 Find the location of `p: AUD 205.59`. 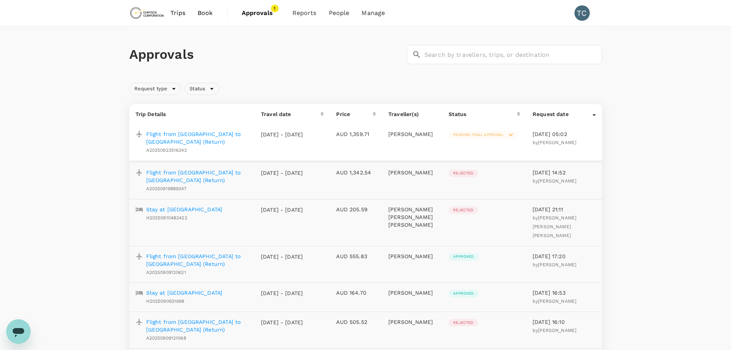

p: AUD 205.59 is located at coordinates (356, 209).